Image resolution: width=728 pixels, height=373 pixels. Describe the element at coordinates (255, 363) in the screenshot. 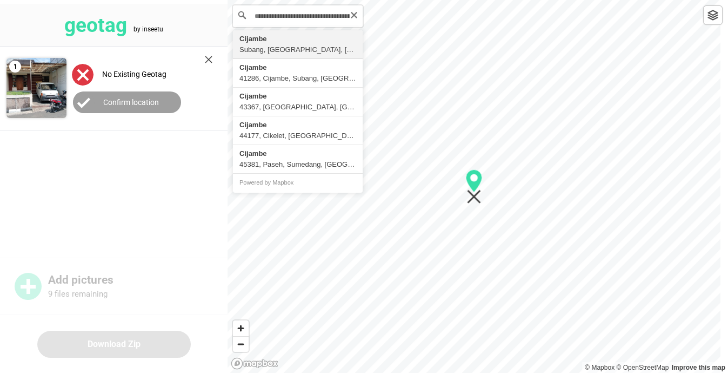

I see `a: Mapbox logo` at that location.